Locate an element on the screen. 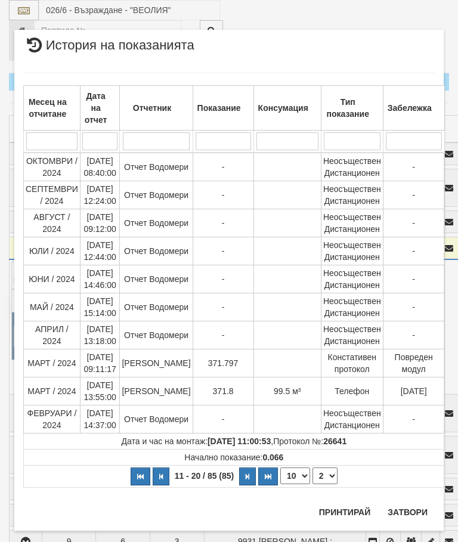 The image size is (458, 542). th: Дата на отчет: No sort applied, activate to apply an ascending sort is located at coordinates (100, 108).